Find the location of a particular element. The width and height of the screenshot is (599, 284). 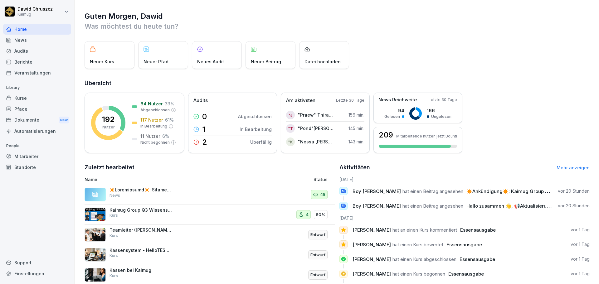

p: 117 Nutzer is located at coordinates (152, 120).